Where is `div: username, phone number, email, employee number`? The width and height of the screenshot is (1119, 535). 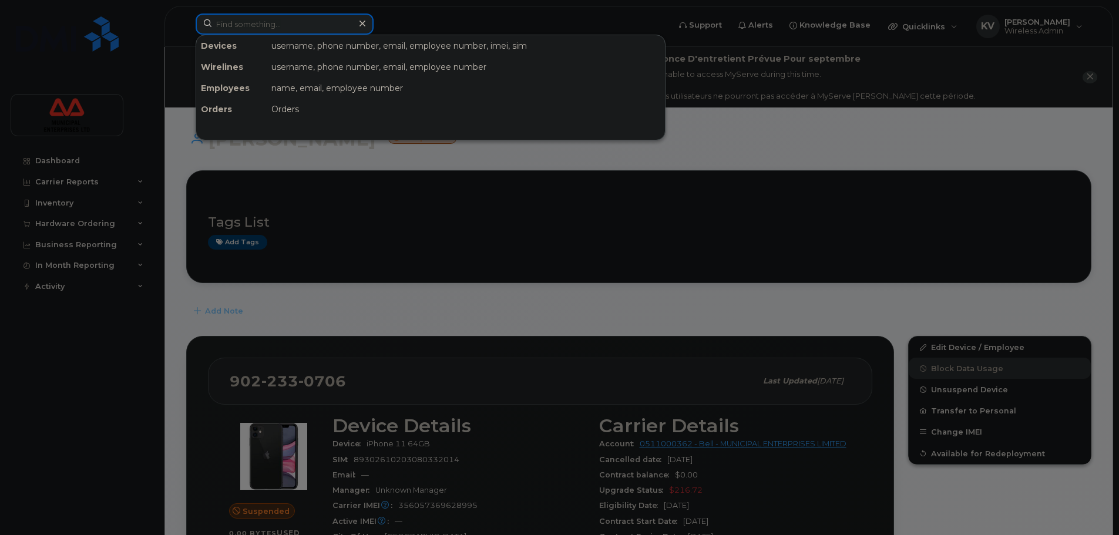
div: username, phone number, email, employee number is located at coordinates (466, 67).